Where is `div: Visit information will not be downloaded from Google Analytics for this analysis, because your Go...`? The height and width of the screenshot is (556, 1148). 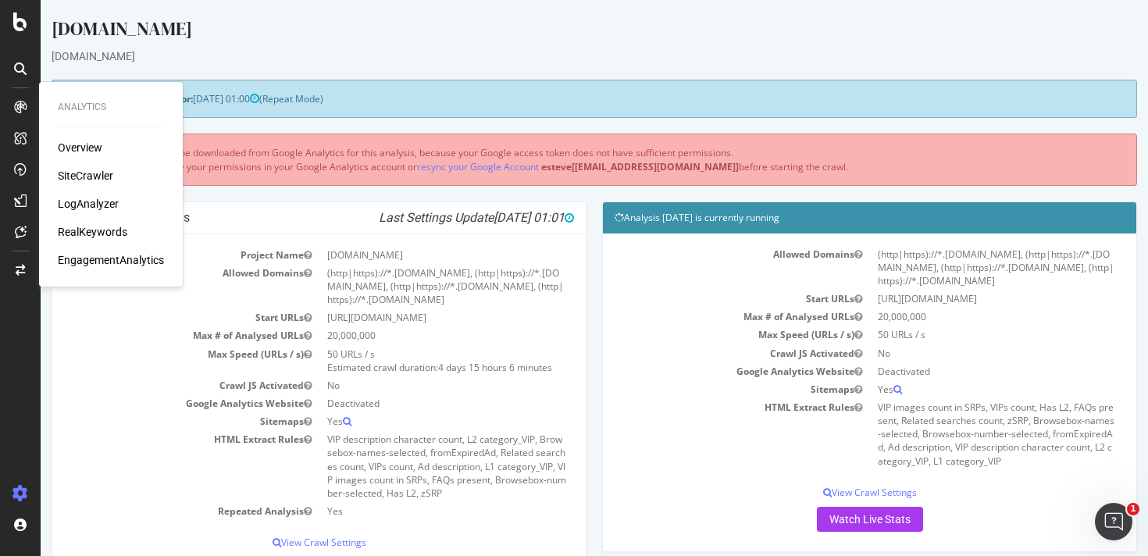 div: Visit information will not be downloaded from Google Analytics for this analysis, because your Go... is located at coordinates (554, 159).